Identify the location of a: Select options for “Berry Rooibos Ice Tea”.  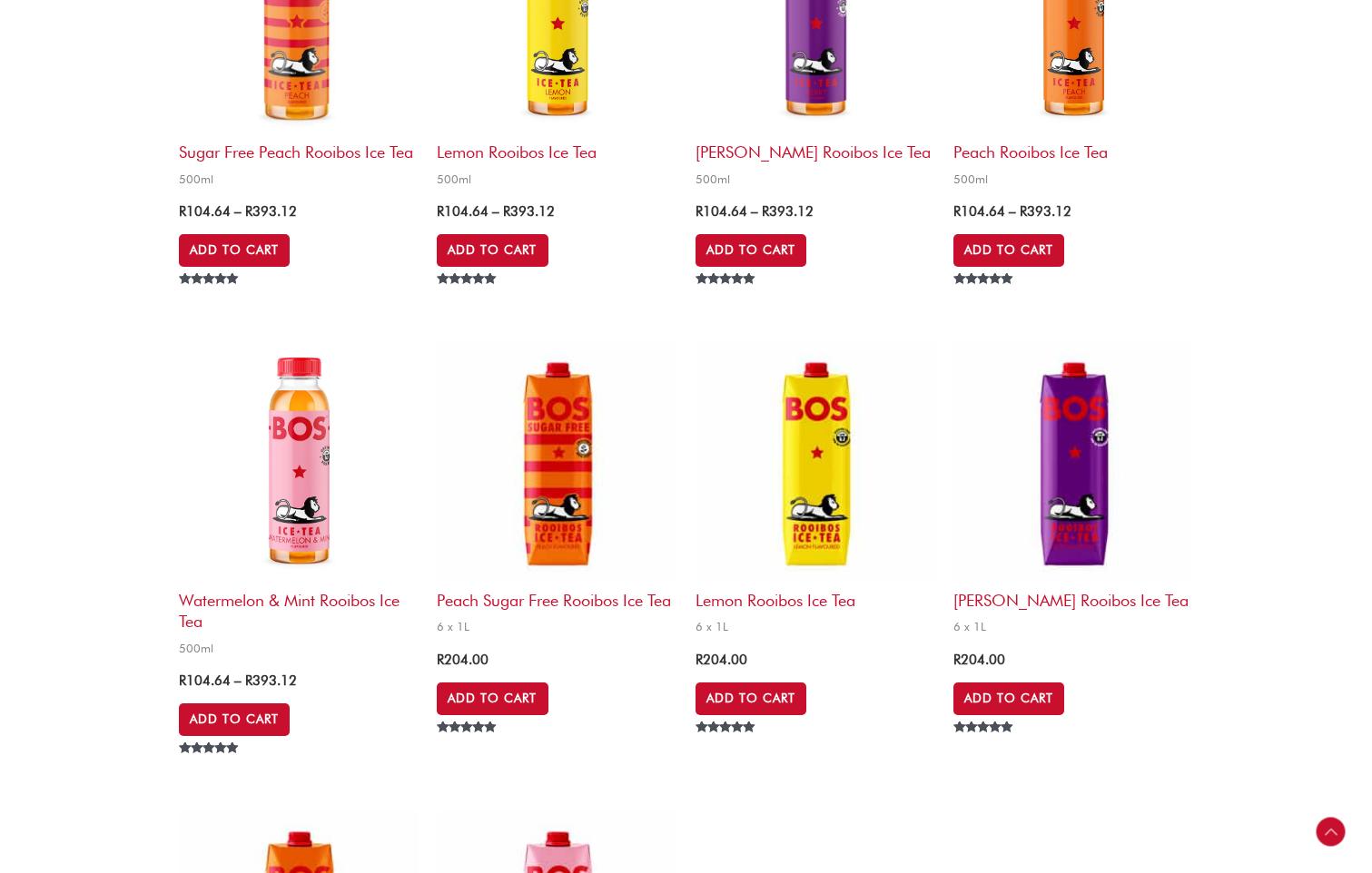
(751, 251).